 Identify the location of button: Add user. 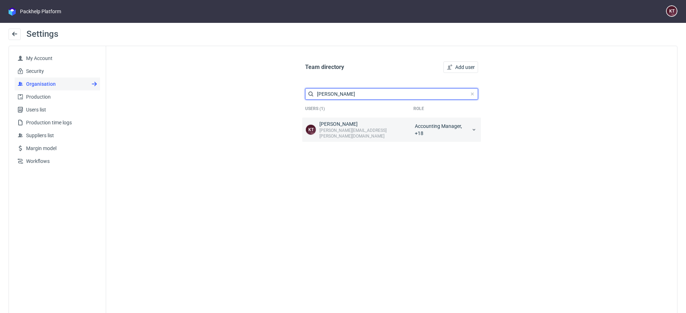
(461, 67).